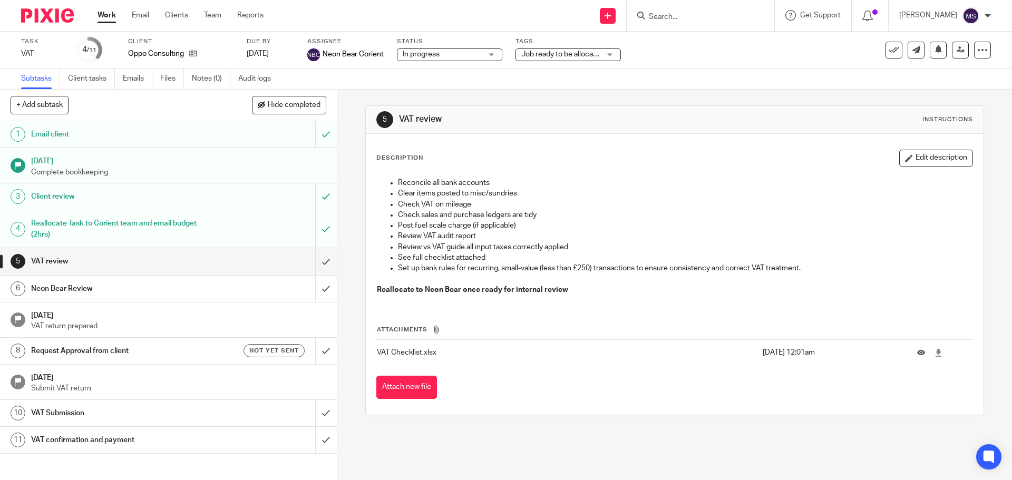  Describe the element at coordinates (122, 229) in the screenshot. I see `h1: Reallocate Task to Corient team and email budget (2hrs)` at that location.